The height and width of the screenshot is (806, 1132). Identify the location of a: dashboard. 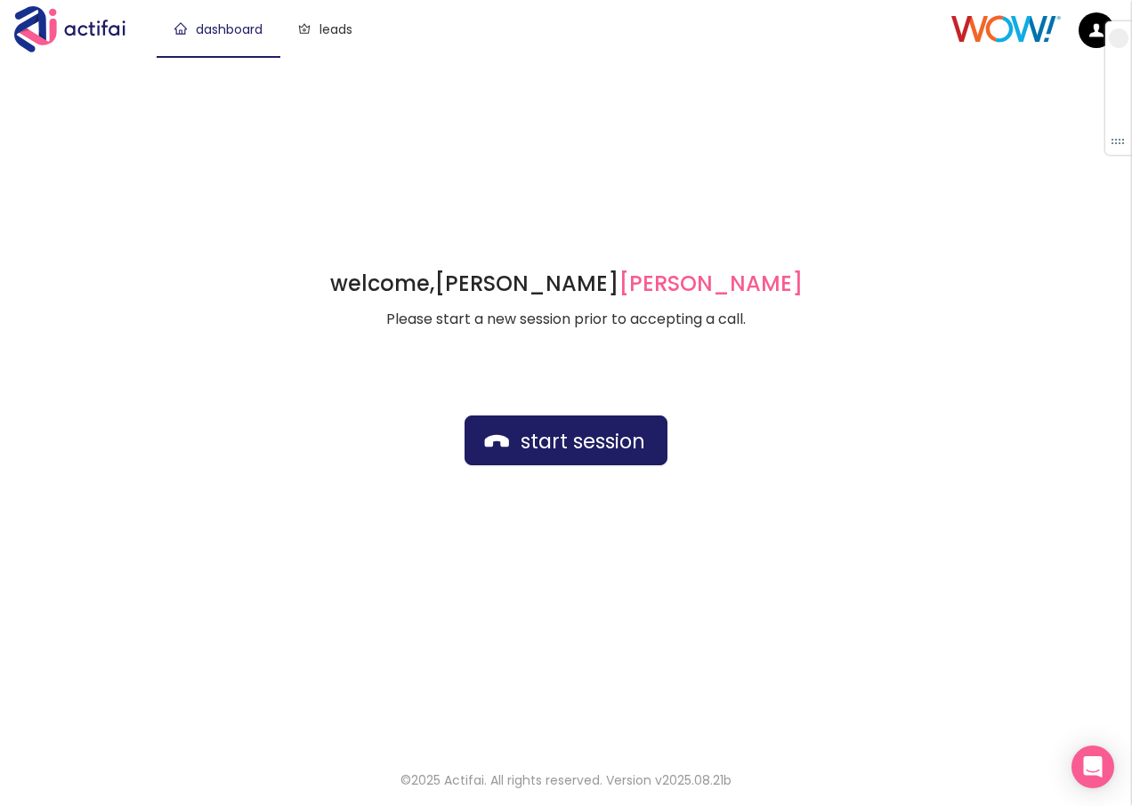
(218, 29).